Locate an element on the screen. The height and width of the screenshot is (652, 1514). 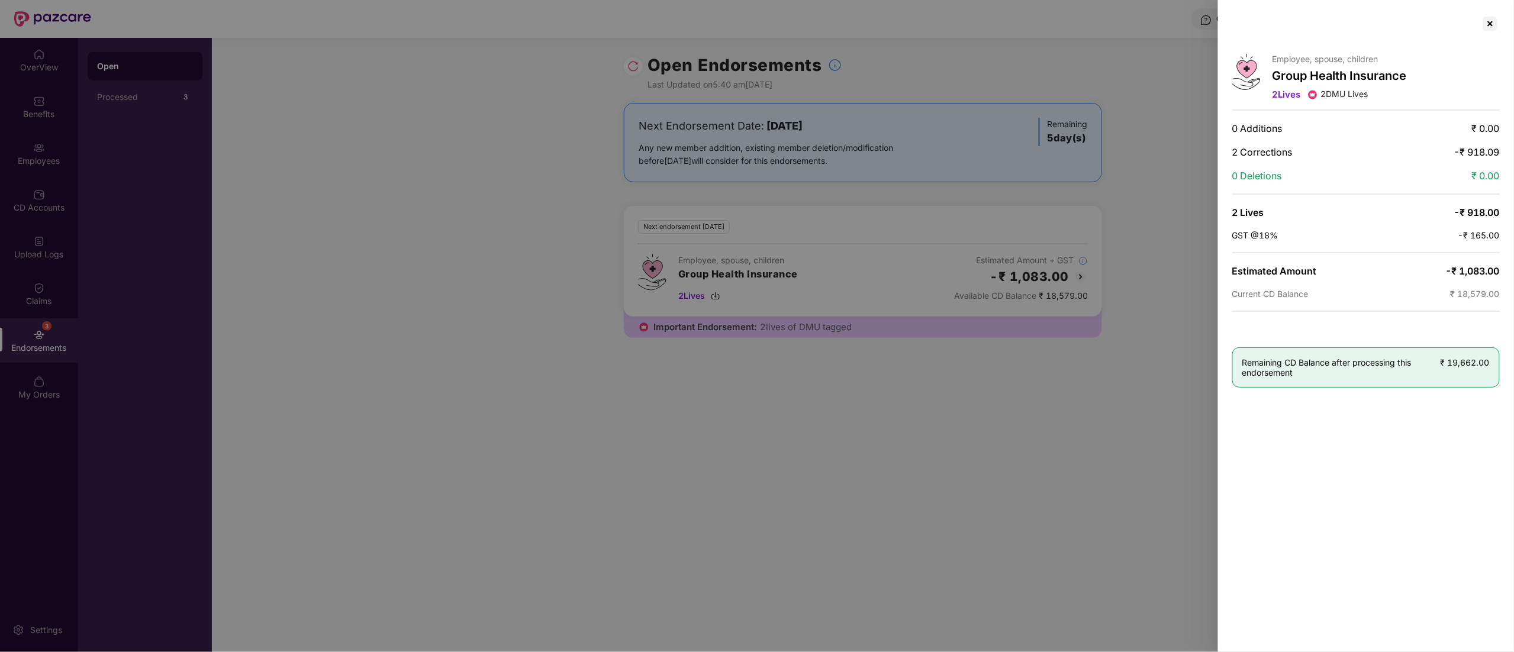
span: Current CD Balance is located at coordinates (1270, 294).